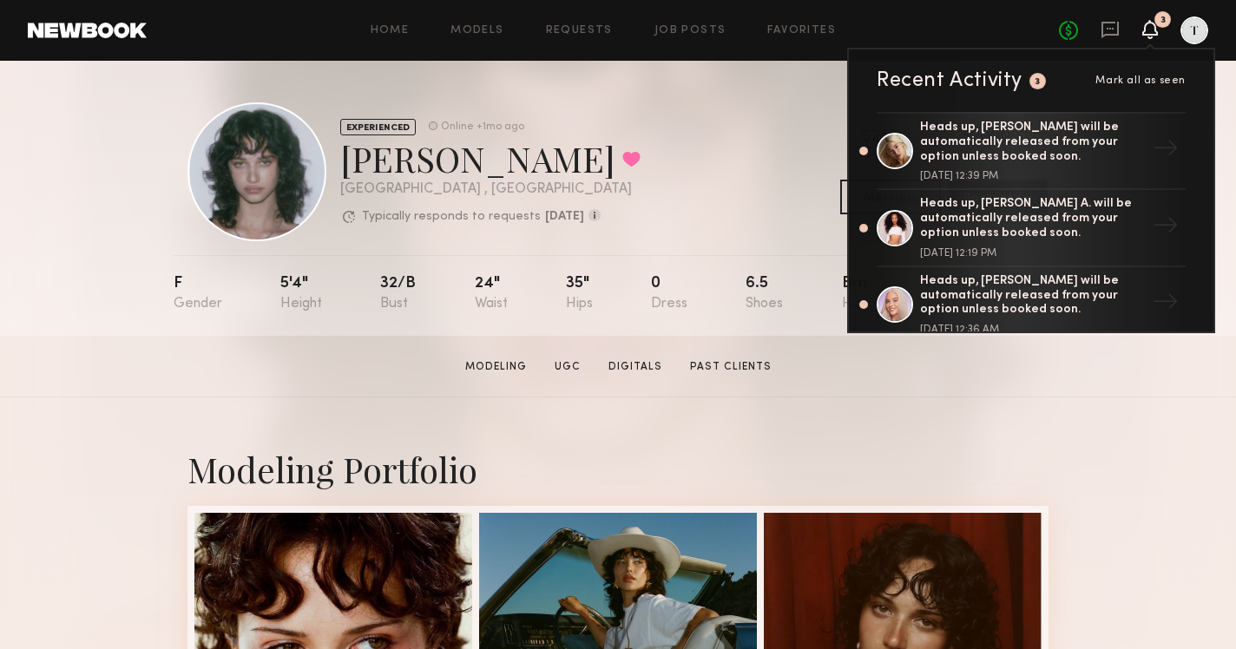 The width and height of the screenshot is (1236, 649). Describe the element at coordinates (635, 367) in the screenshot. I see `a: Digitals` at that location.